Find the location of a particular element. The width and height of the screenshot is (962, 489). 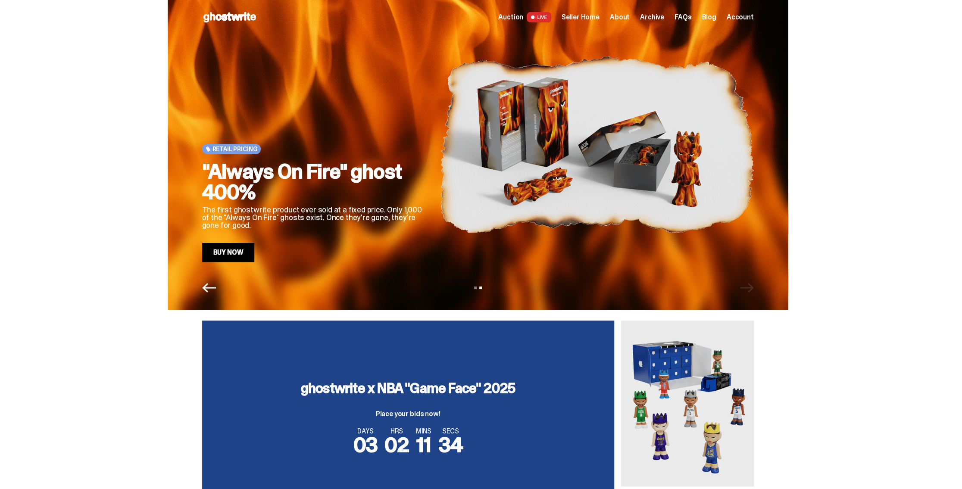

span: LIVE is located at coordinates (539, 17).